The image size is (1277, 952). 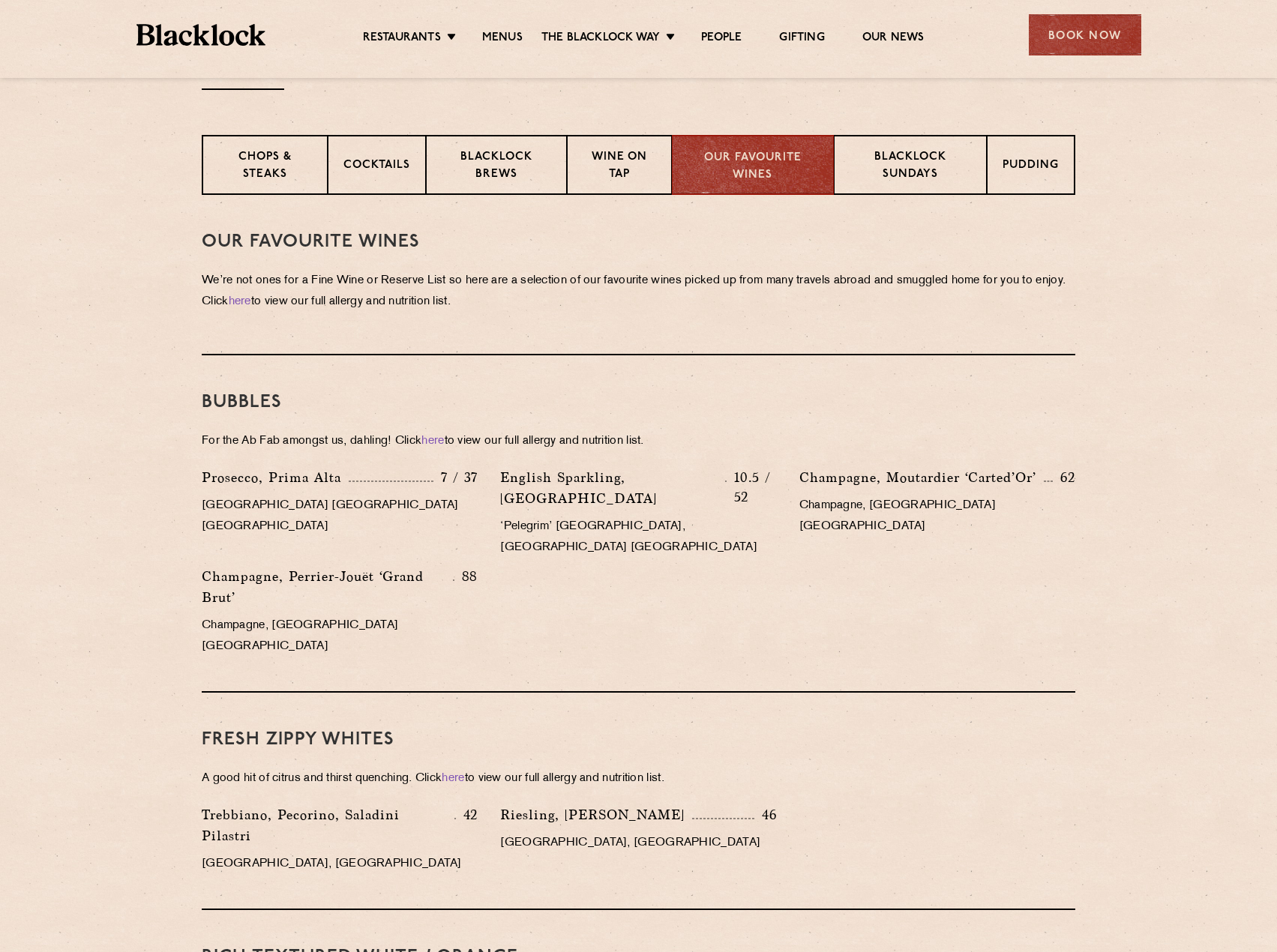 What do you see at coordinates (502, 39) in the screenshot?
I see `a: Menus` at bounding box center [502, 39].